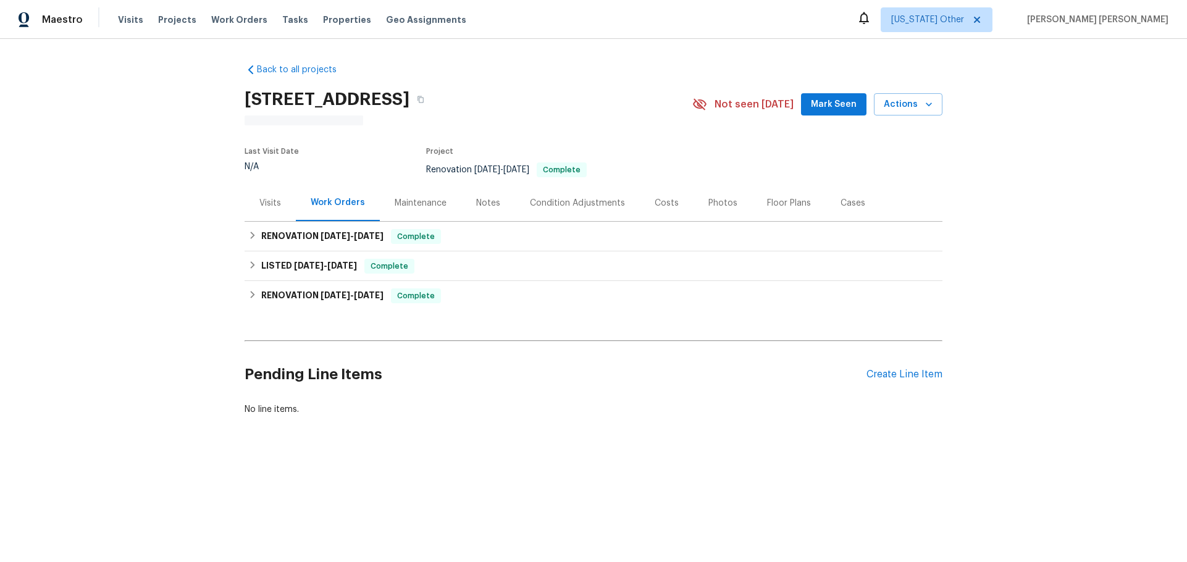 This screenshot has width=1187, height=562. What do you see at coordinates (272, 167) in the screenshot?
I see `div: N/A` at bounding box center [272, 167].